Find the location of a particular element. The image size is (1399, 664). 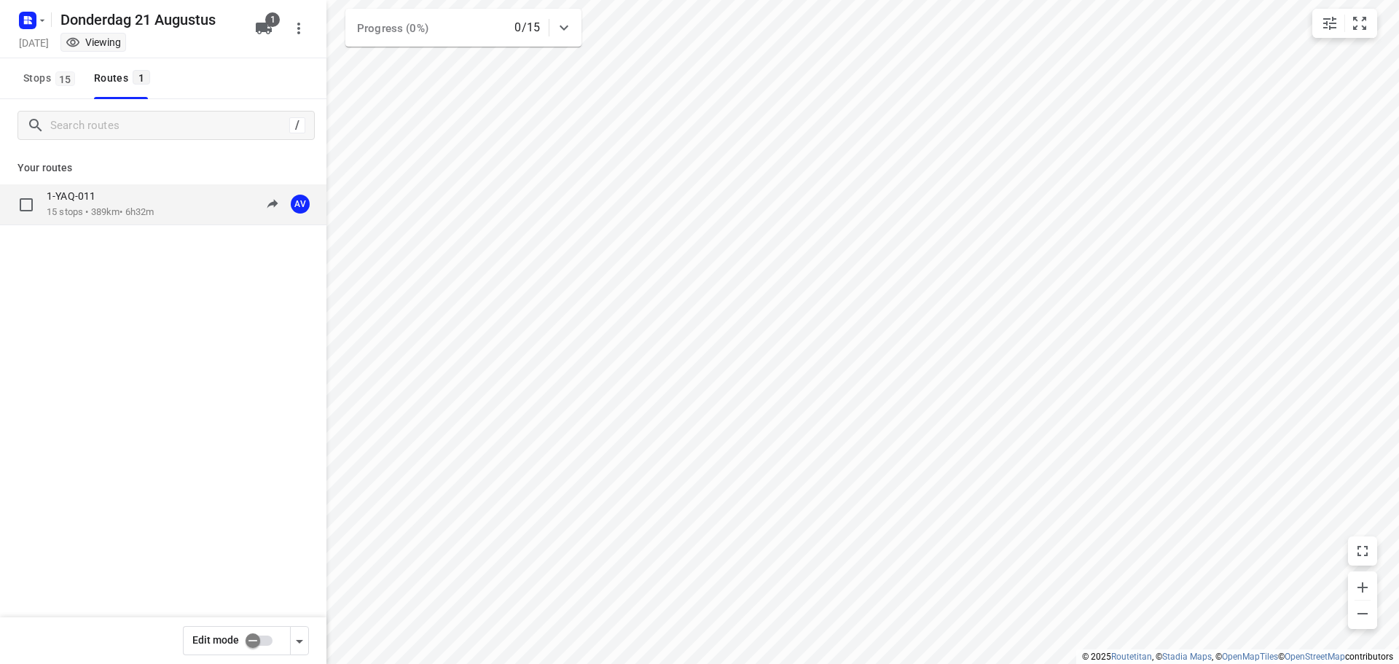

div: Driver app settings is located at coordinates (299, 640).